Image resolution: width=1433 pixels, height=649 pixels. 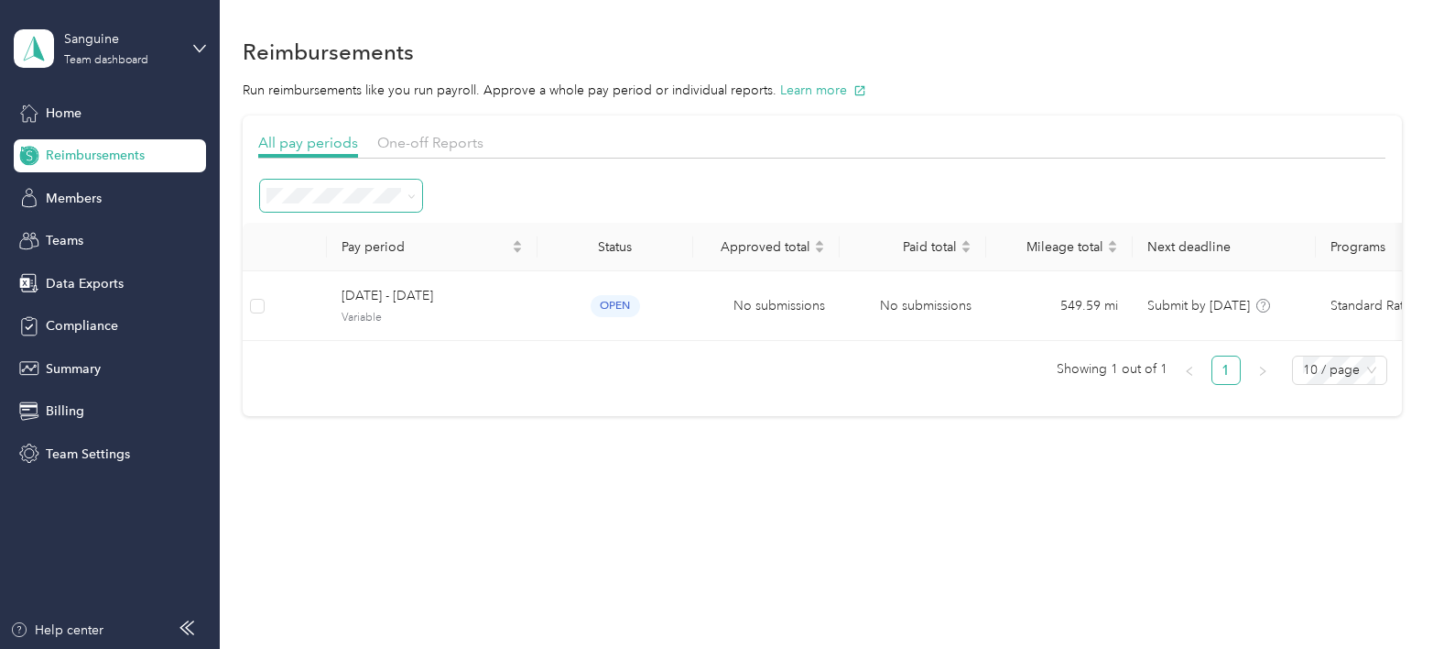 I want to click on span: open, so click(x=616, y=305).